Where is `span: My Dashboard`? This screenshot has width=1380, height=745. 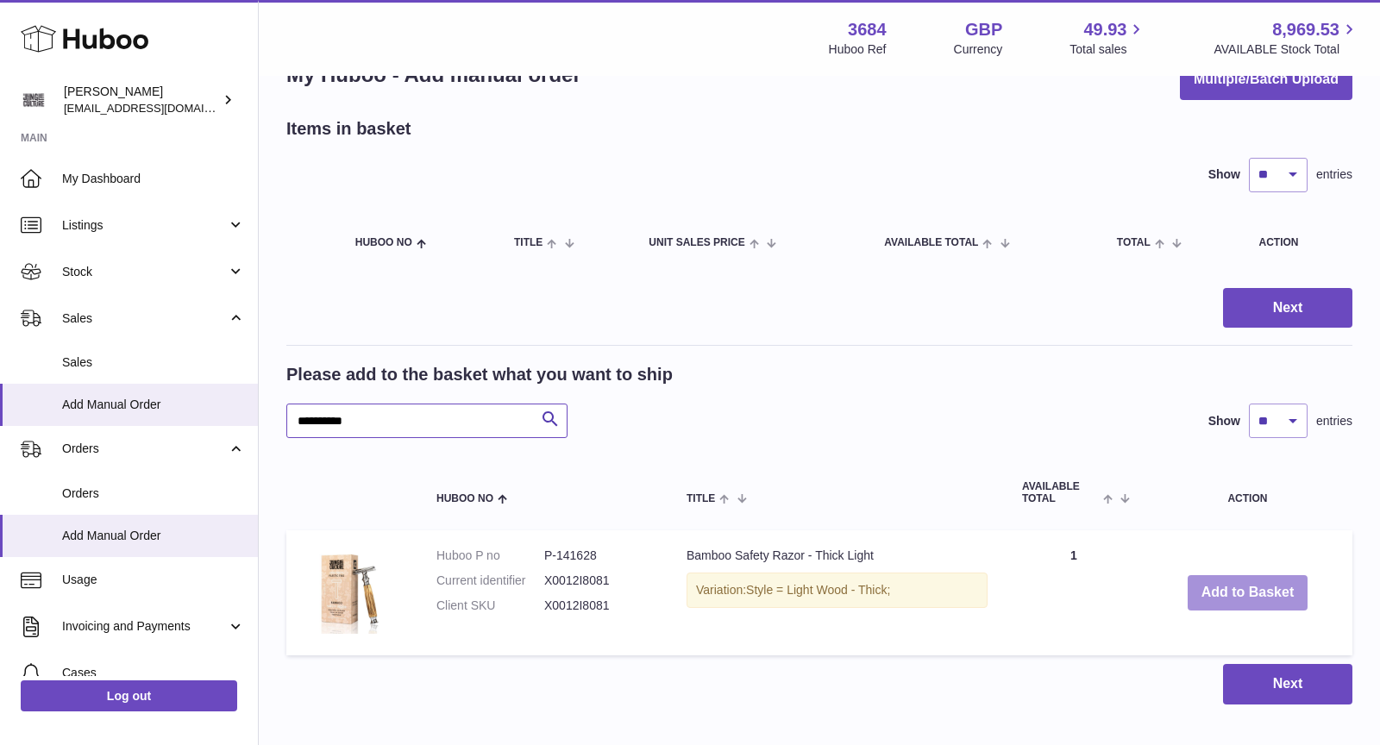
span: My Dashboard is located at coordinates (153, 178).